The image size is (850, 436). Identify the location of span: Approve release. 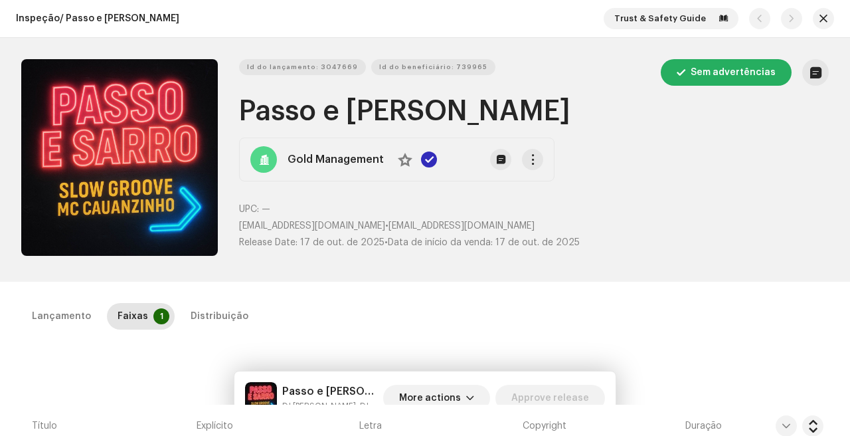
(550, 398).